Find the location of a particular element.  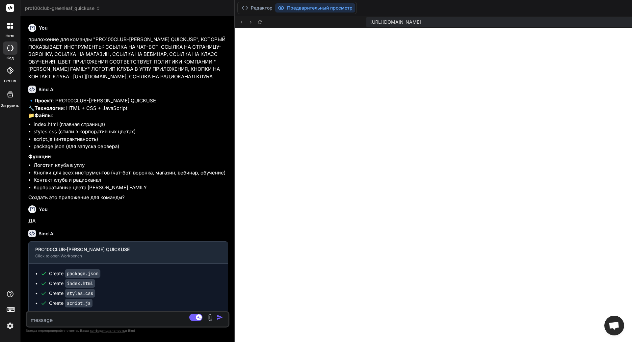

code: package.json is located at coordinates (83, 273).